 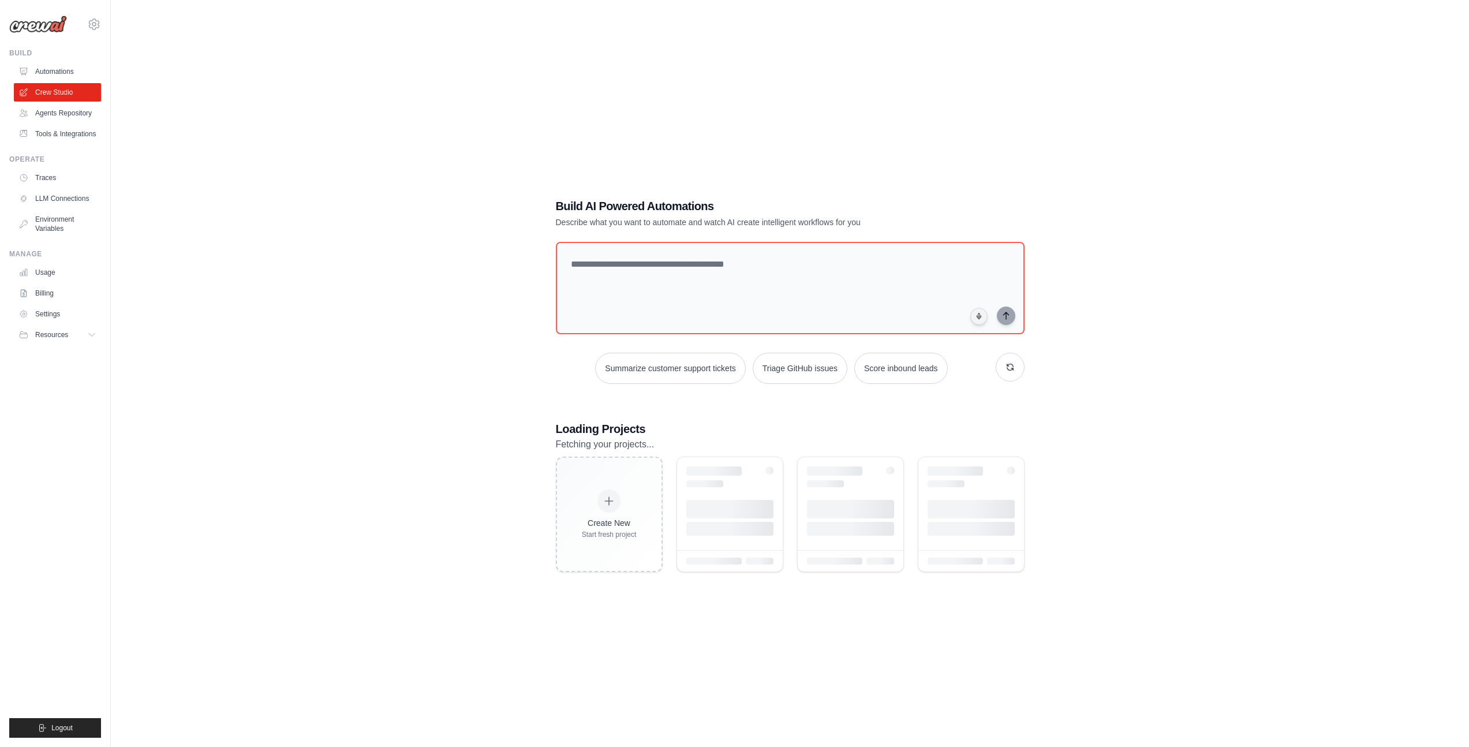 I want to click on a: Agents Repository, so click(x=57, y=113).